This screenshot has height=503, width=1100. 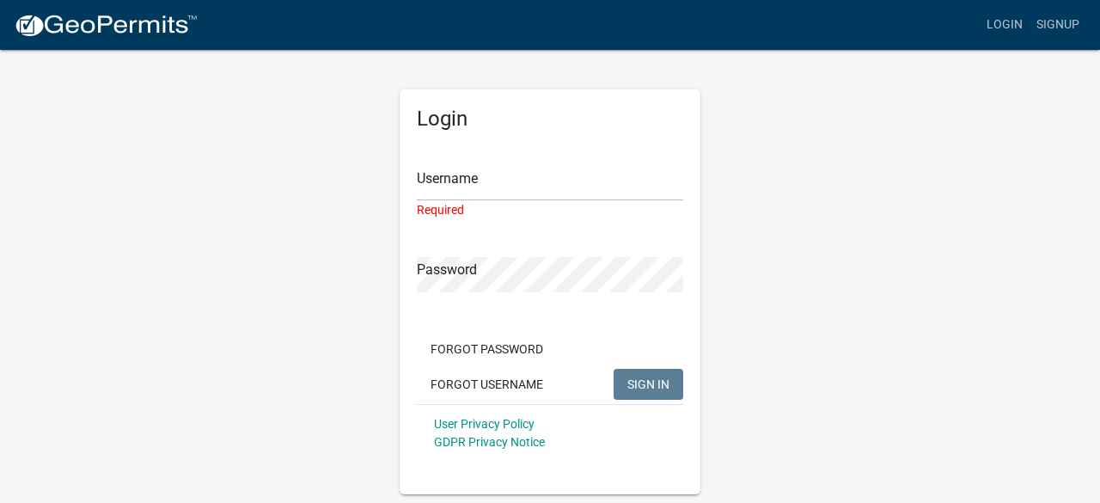 What do you see at coordinates (648, 384) in the screenshot?
I see `button: SIGN IN` at bounding box center [648, 384].